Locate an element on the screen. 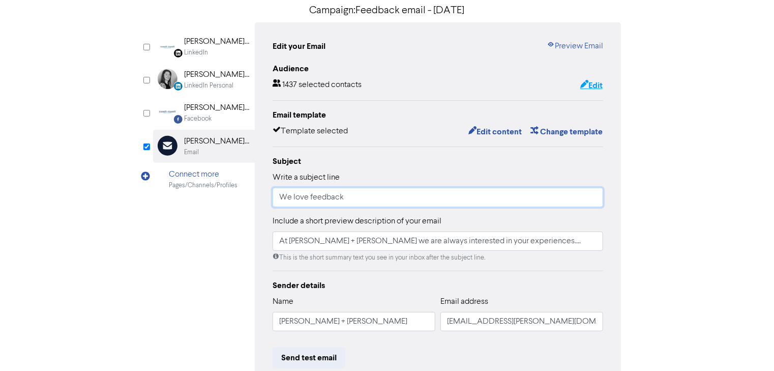  div: Sender details is located at coordinates (438, 285).